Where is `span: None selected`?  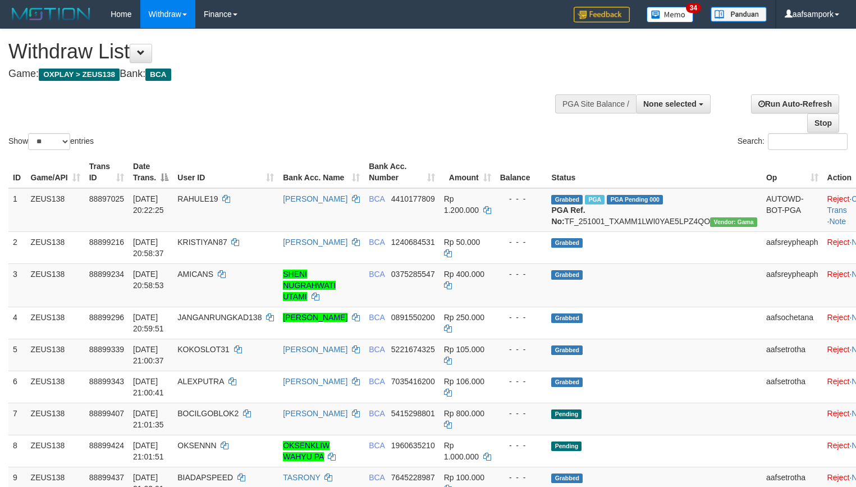 span: None selected is located at coordinates (670, 104).